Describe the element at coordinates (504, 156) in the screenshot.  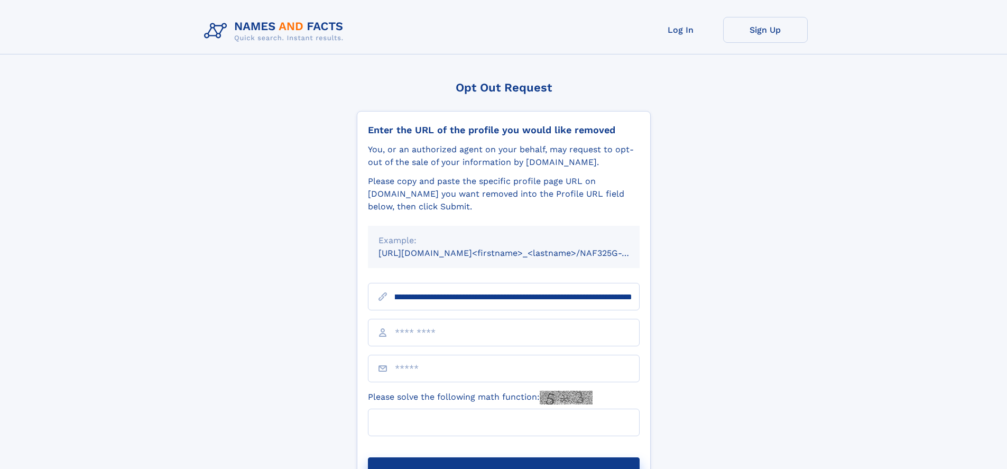
I see `div: You, or an authorized agent on your behalf, may request to opt-out of the sale of your informatio...` at that location.